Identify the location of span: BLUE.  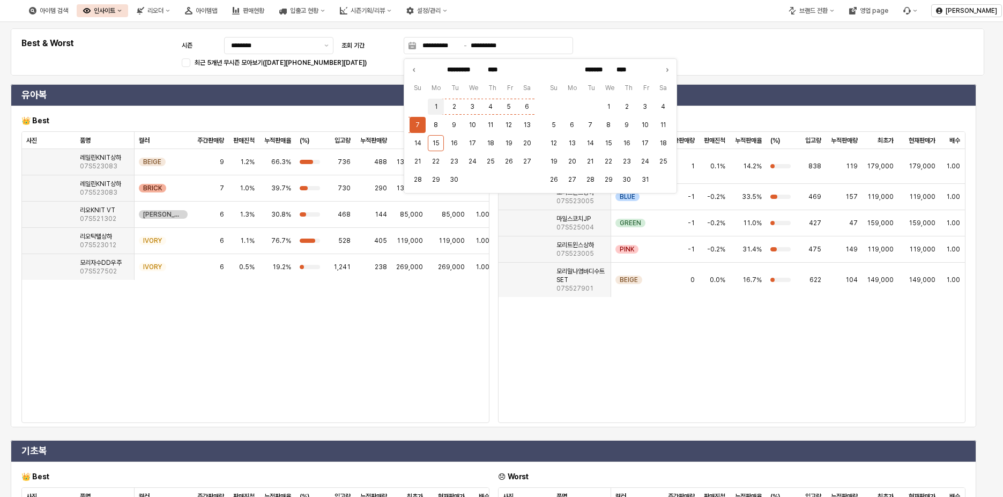
(627, 197).